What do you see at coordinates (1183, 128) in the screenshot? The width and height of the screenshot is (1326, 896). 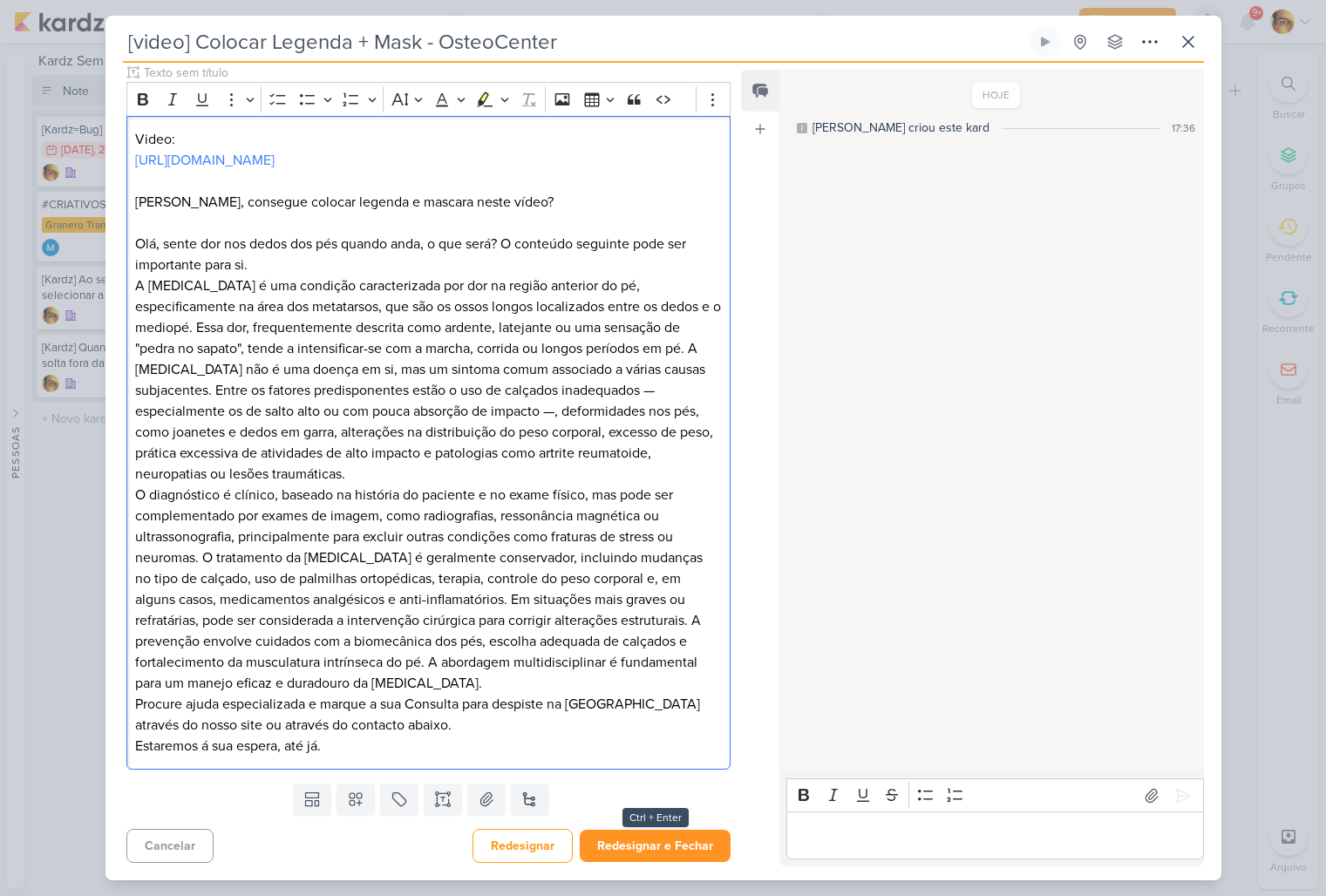 I see `div: 17:36` at bounding box center [1183, 128].